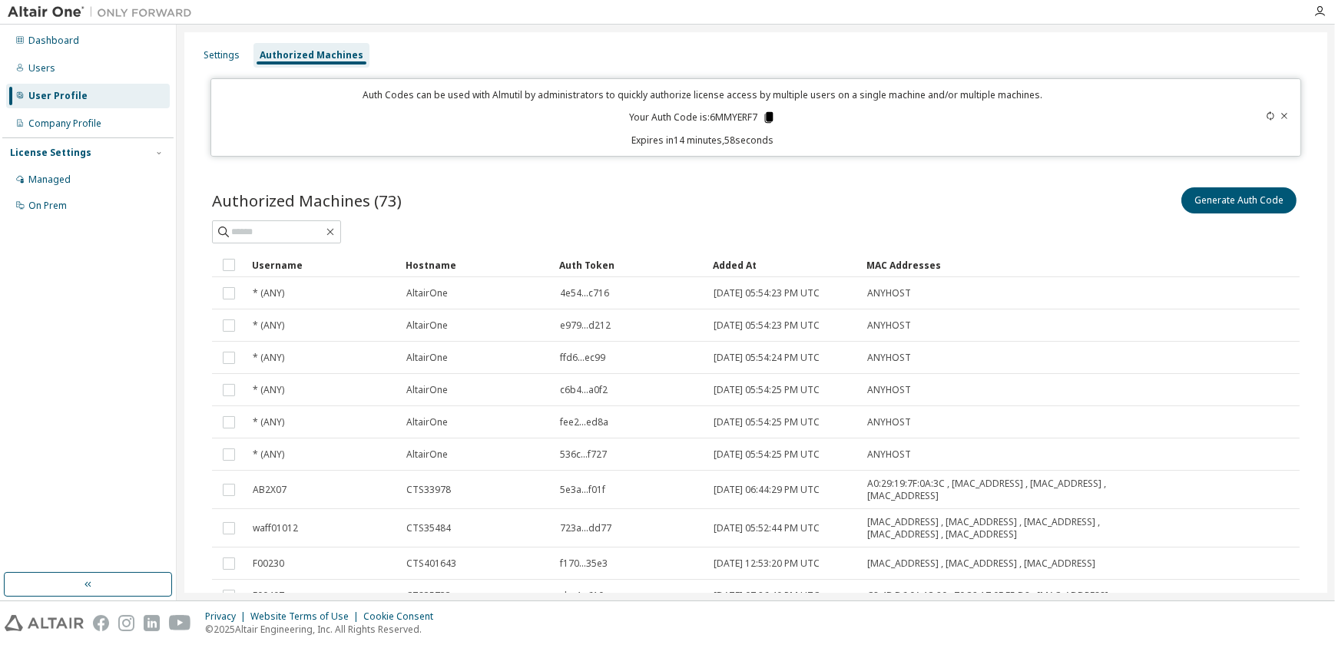  I want to click on div: Auth Token, so click(630, 265).